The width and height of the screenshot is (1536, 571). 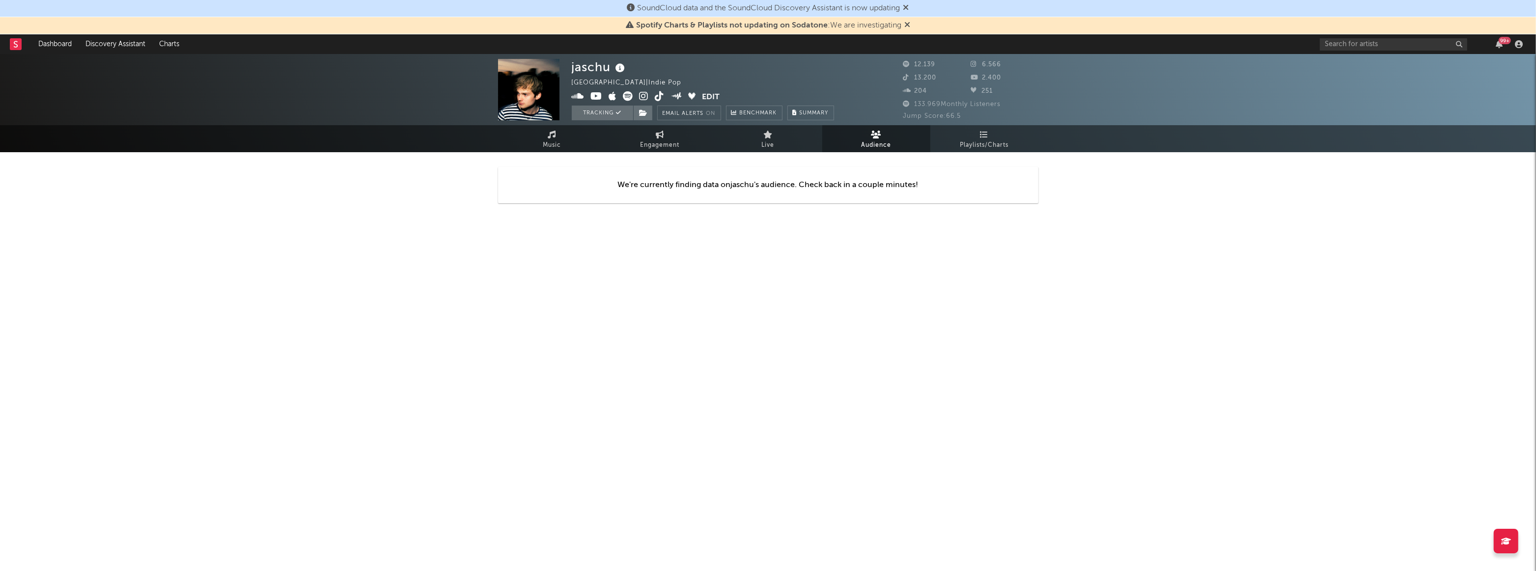 What do you see at coordinates (986, 78) in the screenshot?
I see `span: 2.400` at bounding box center [986, 78].